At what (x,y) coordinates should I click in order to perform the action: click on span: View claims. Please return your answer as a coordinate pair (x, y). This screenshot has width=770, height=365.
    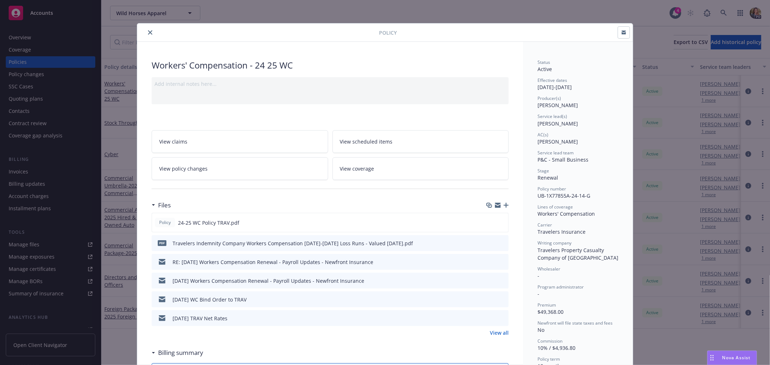
    Looking at the image, I should click on (173, 142).